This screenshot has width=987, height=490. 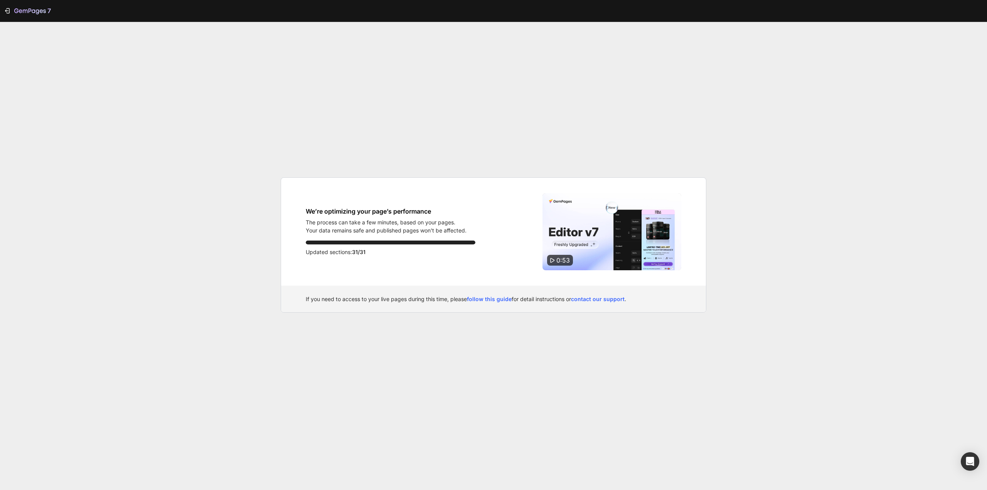 I want to click on div: Open Intercom Messenger, so click(x=970, y=461).